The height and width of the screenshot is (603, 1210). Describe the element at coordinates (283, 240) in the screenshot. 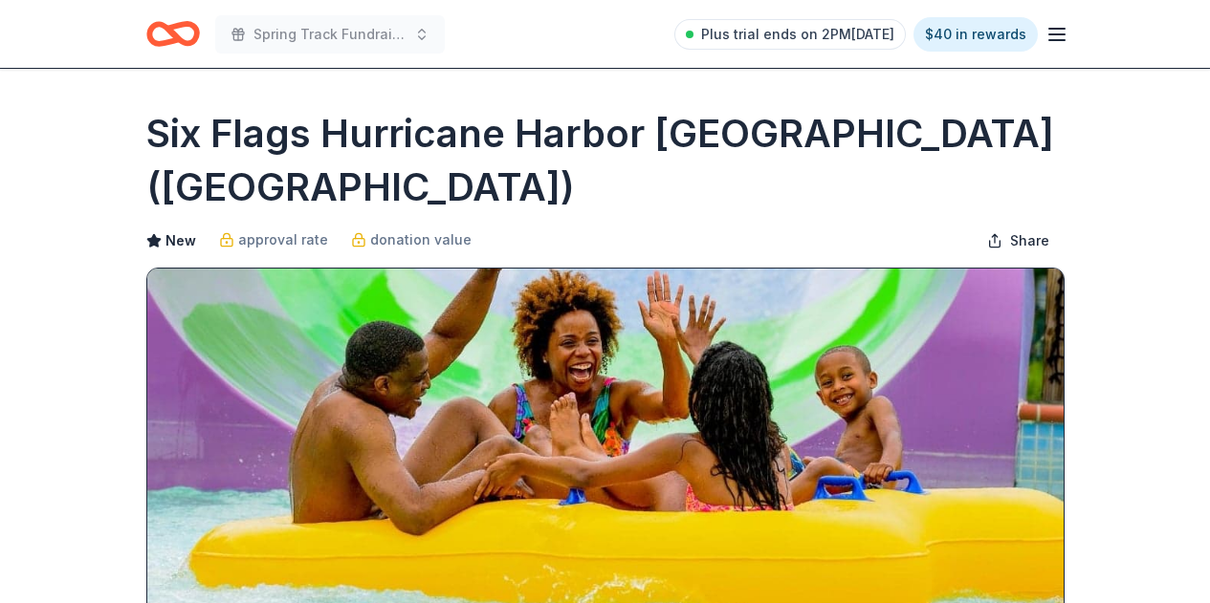

I see `span: approval rate` at that location.